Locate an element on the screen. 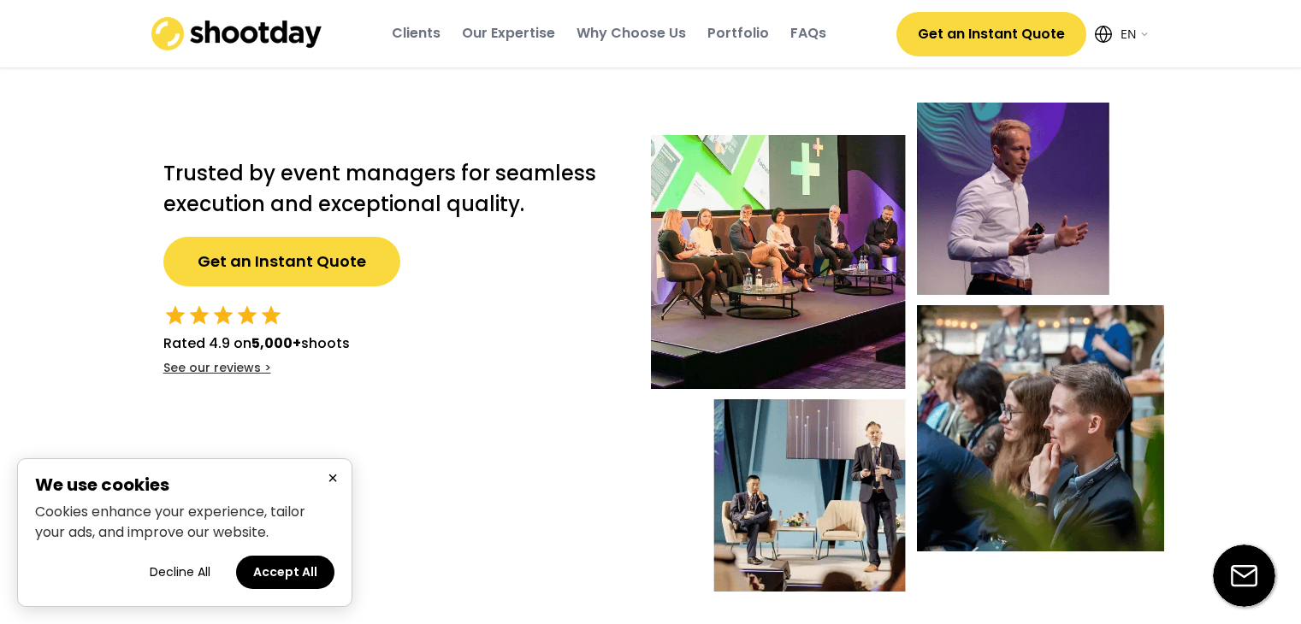 The height and width of the screenshot is (624, 1301). div: Our Expertise is located at coordinates (508, 33).